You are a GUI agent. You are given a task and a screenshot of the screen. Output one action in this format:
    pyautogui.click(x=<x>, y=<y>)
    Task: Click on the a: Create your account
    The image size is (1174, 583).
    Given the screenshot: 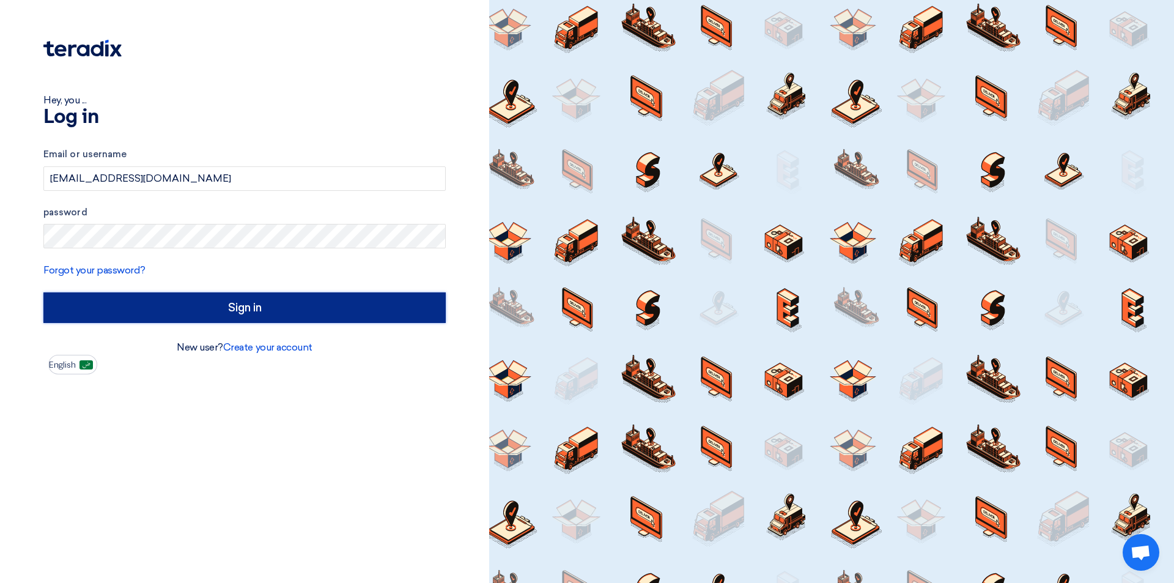 What is the action you would take?
    pyautogui.click(x=268, y=347)
    